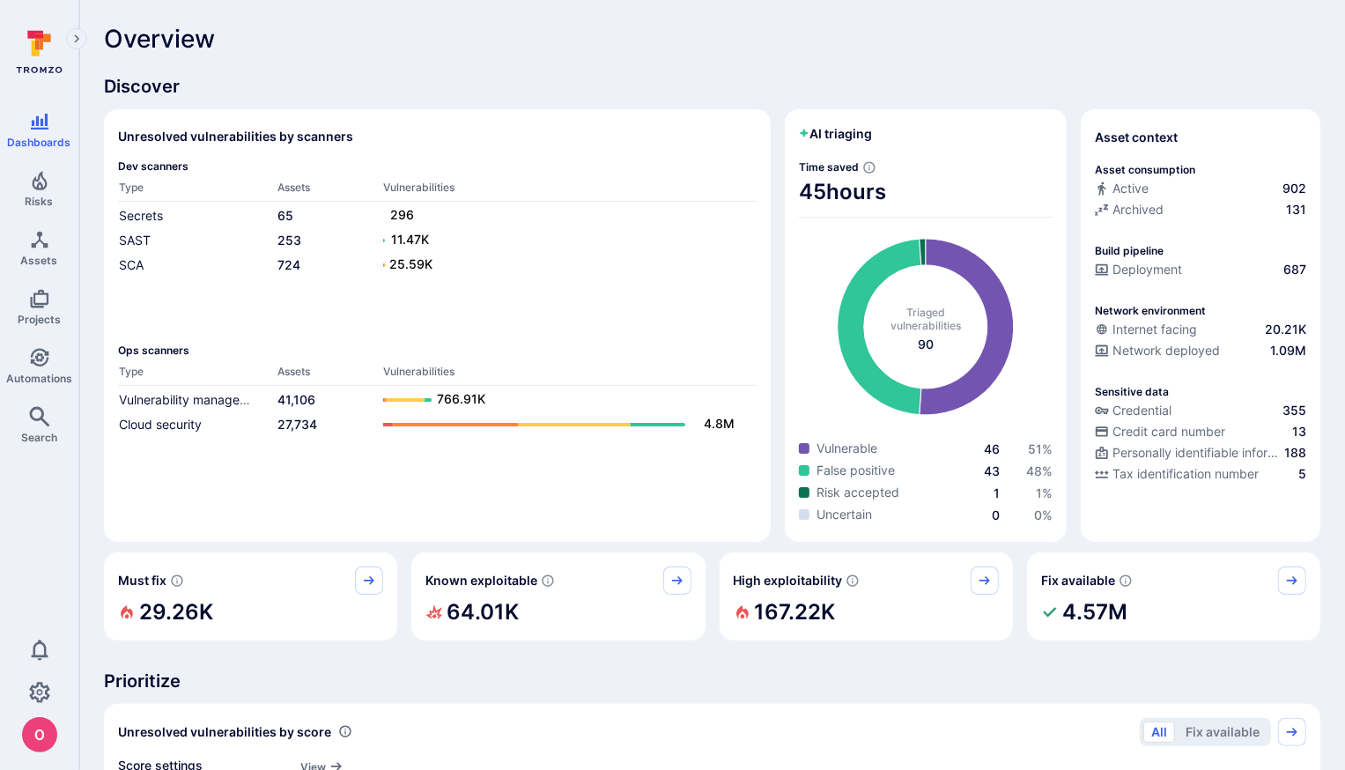 This screenshot has height=770, width=1345. What do you see at coordinates (561, 425) in the screenshot?
I see `a: 4.8M` at bounding box center [561, 425].